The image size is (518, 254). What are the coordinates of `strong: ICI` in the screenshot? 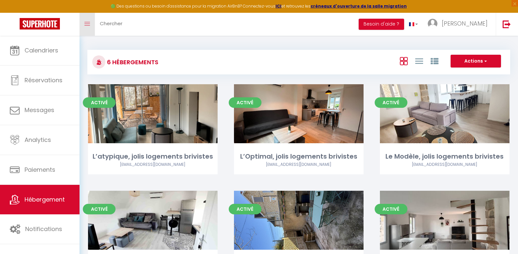 It's located at (278, 6).